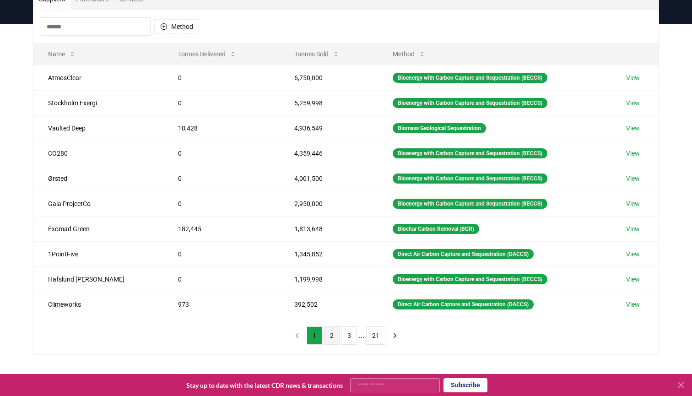 The height and width of the screenshot is (396, 692). What do you see at coordinates (98, 77) in the screenshot?
I see `td: AtmosClear` at bounding box center [98, 77].